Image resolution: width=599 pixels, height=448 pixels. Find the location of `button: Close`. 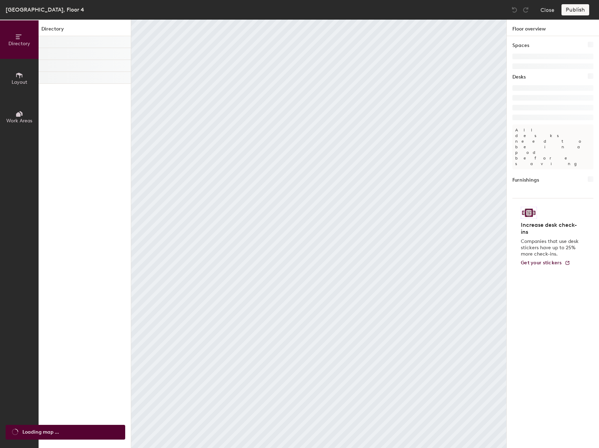

button: Close is located at coordinates (547, 10).